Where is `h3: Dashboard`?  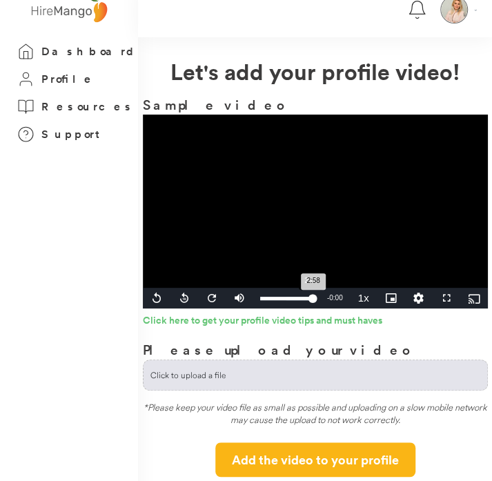
h3: Dashboard is located at coordinates (90, 51).